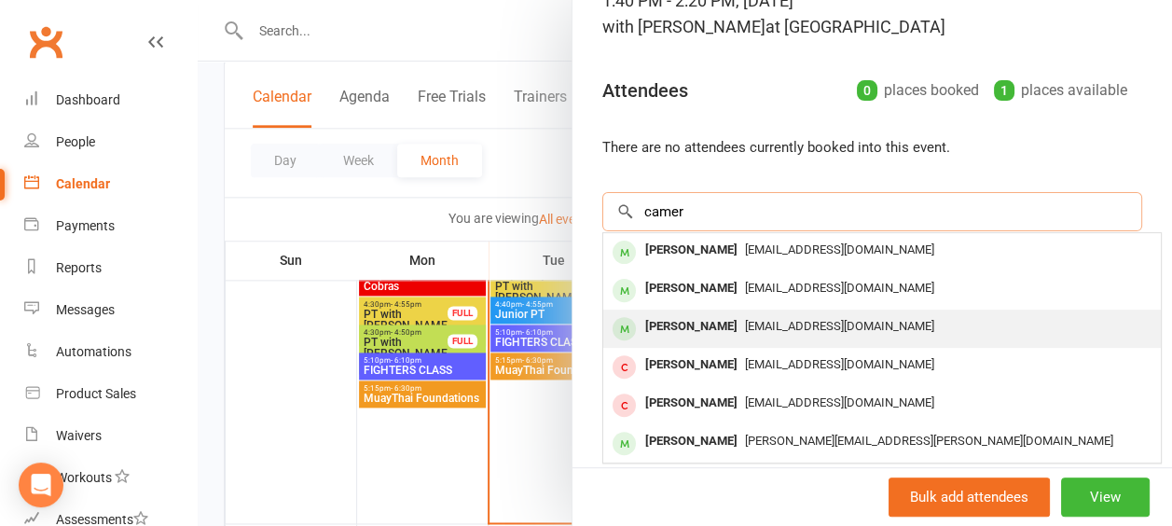 This screenshot has height=526, width=1172. What do you see at coordinates (96, 394) in the screenshot?
I see `div: Product Sales` at bounding box center [96, 394].